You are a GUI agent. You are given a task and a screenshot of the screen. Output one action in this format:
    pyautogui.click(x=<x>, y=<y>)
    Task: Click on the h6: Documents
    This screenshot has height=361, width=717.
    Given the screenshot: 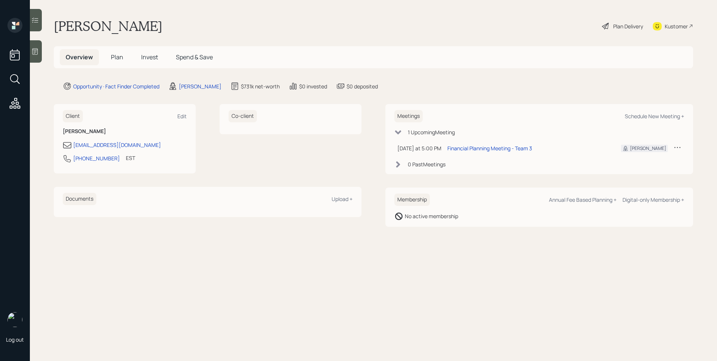 What is the action you would take?
    pyautogui.click(x=80, y=199)
    